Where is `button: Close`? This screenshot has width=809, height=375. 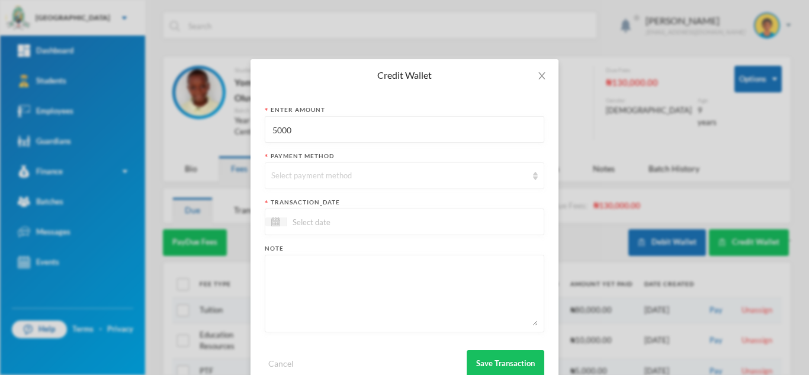
button: Close is located at coordinates (542, 76).